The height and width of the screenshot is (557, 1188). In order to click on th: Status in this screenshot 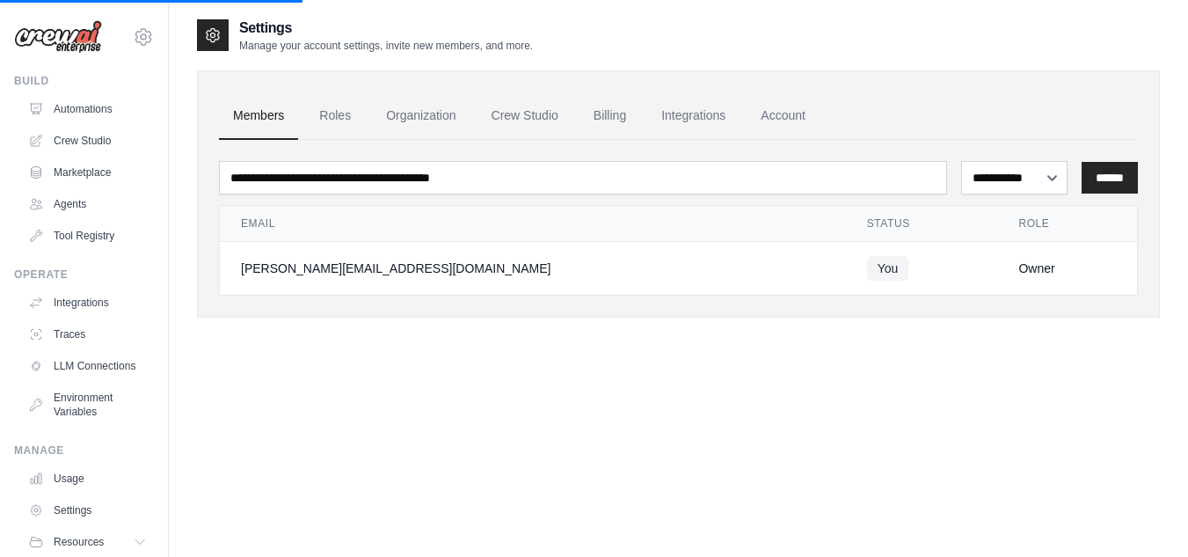, I will do `click(921, 223)`.